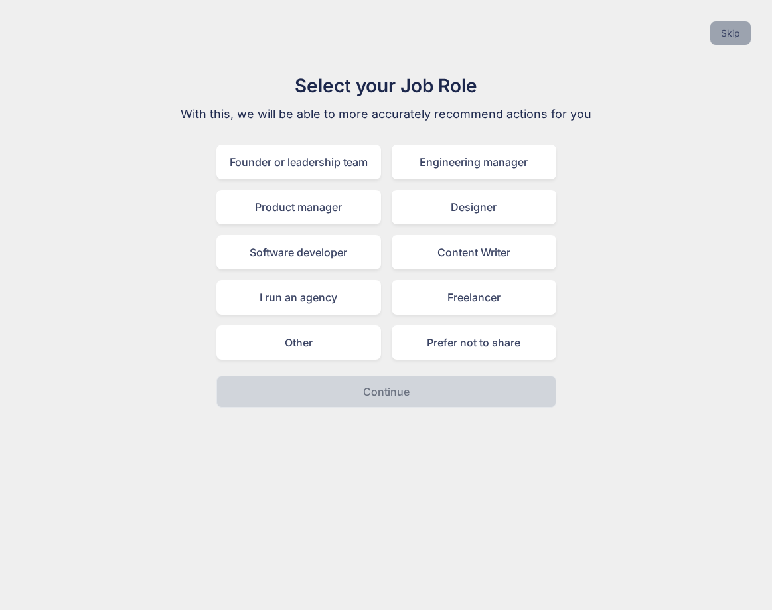  I want to click on div: Content Writer, so click(474, 252).